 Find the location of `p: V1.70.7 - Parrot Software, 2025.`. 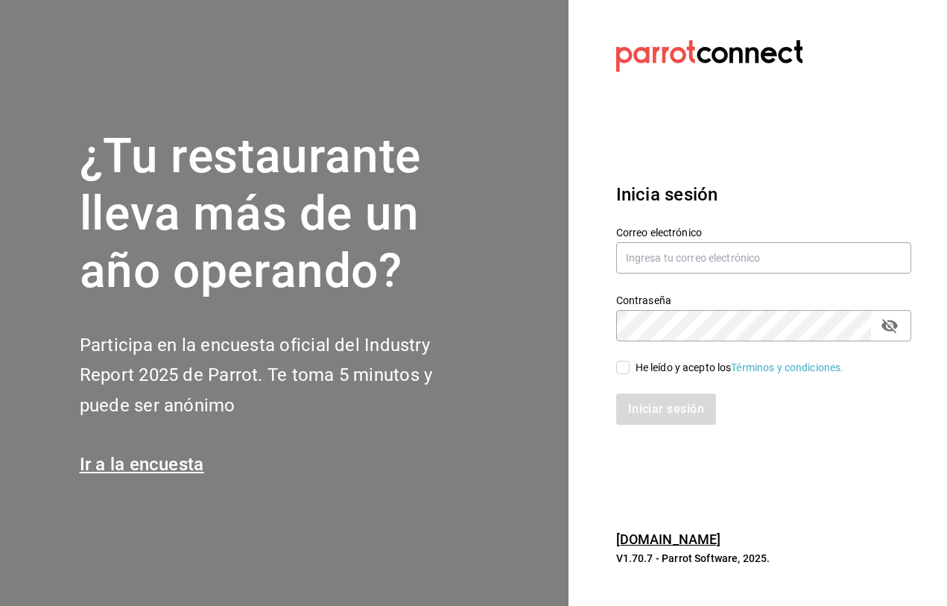

p: V1.70.7 - Parrot Software, 2025. is located at coordinates (764, 558).